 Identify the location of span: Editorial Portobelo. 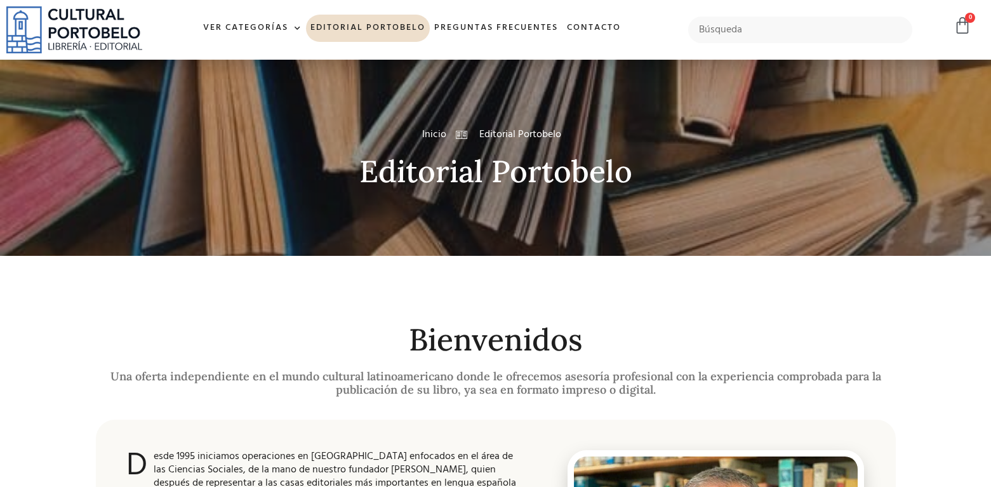
(519, 135).